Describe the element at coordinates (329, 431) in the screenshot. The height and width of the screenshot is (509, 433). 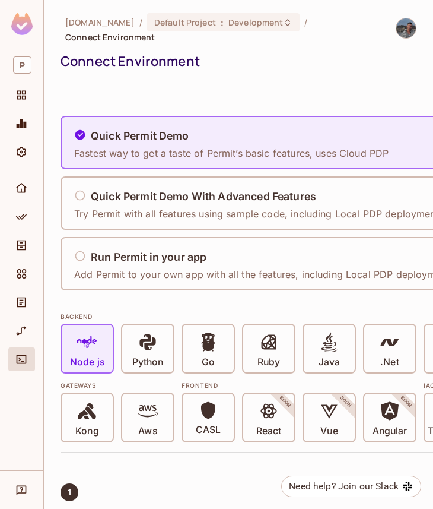
I see `p: Vue` at that location.